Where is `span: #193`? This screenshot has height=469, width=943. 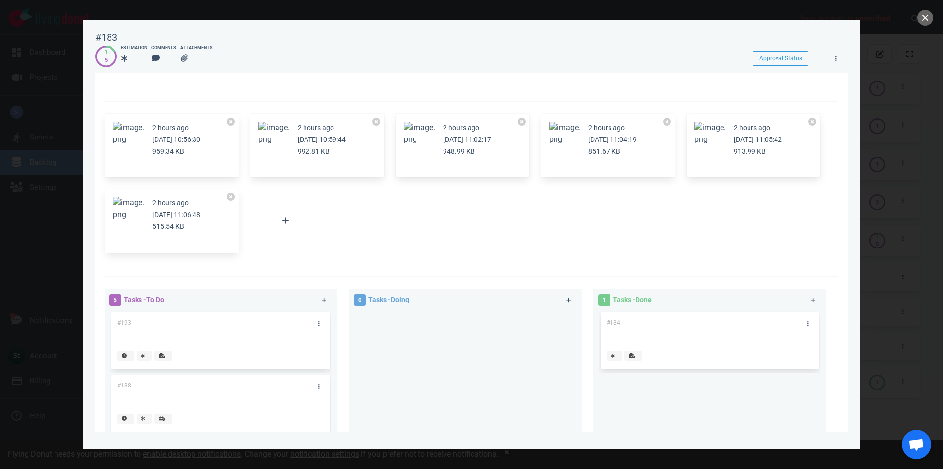 span: #193 is located at coordinates (124, 323).